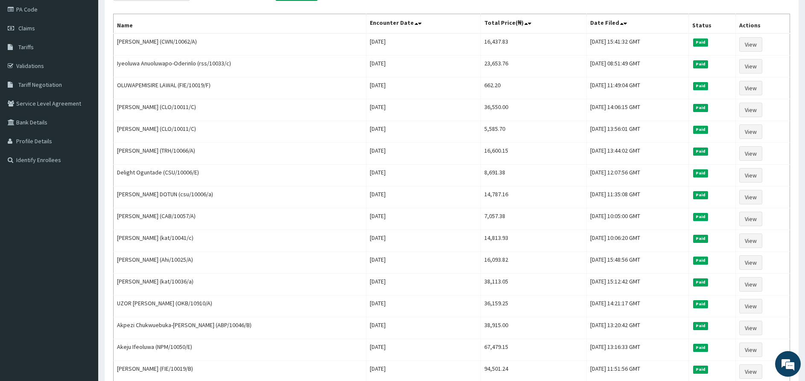 The width and height of the screenshot is (805, 381). Describe the element at coordinates (534, 197) in the screenshot. I see `td: 14,787.16` at that location.